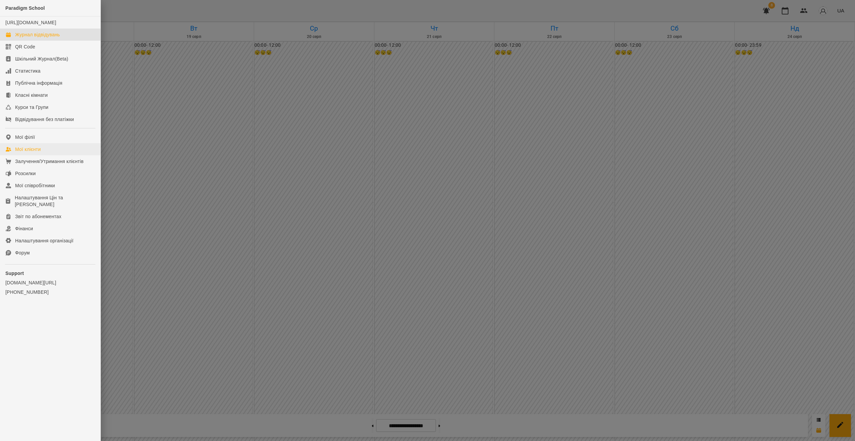 This screenshot has height=441, width=855. Describe the element at coordinates (50, 273) in the screenshot. I see `p: Support` at that location.